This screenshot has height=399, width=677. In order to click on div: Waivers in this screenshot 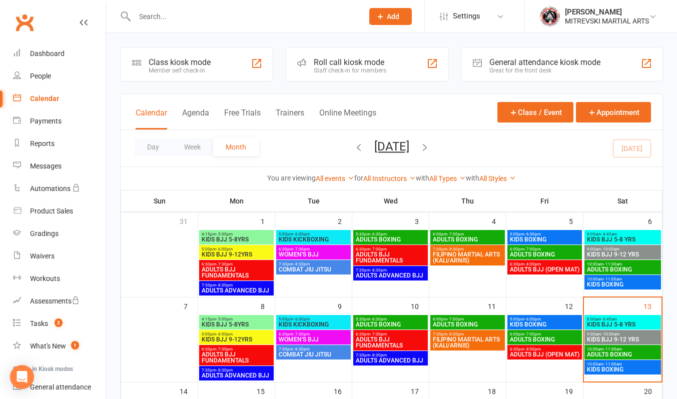, I will do `click(42, 256)`.